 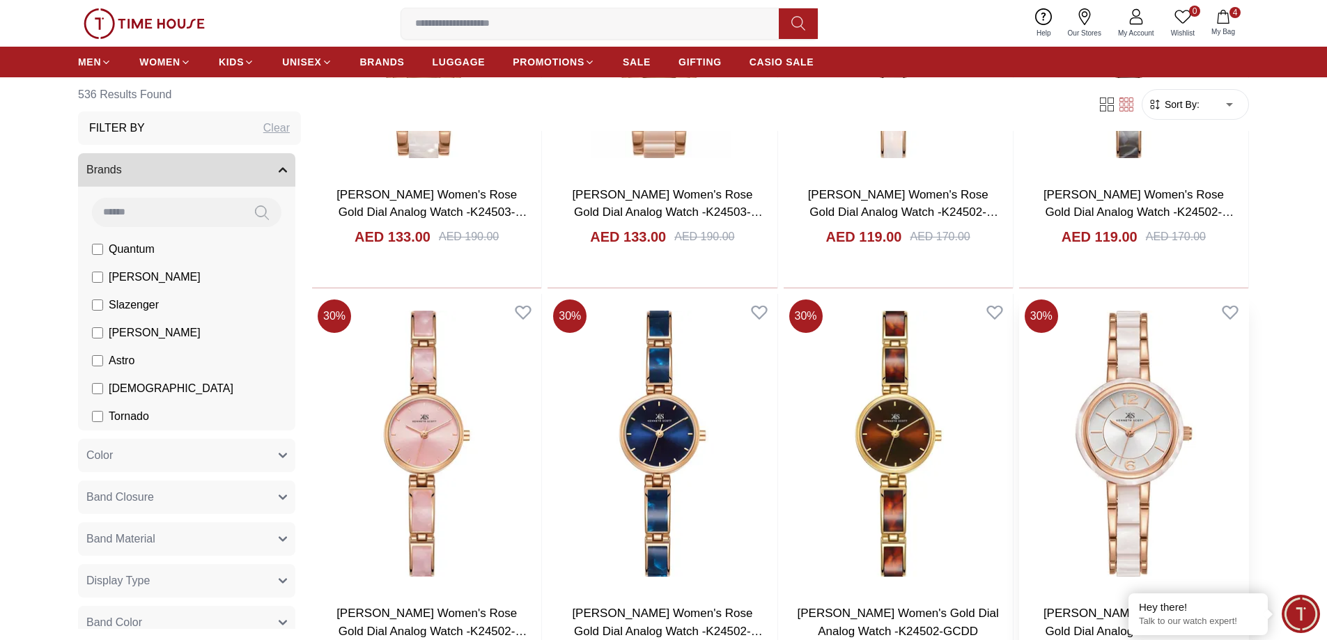 What do you see at coordinates (114, 623) in the screenshot?
I see `span: Band Color` at bounding box center [114, 623].